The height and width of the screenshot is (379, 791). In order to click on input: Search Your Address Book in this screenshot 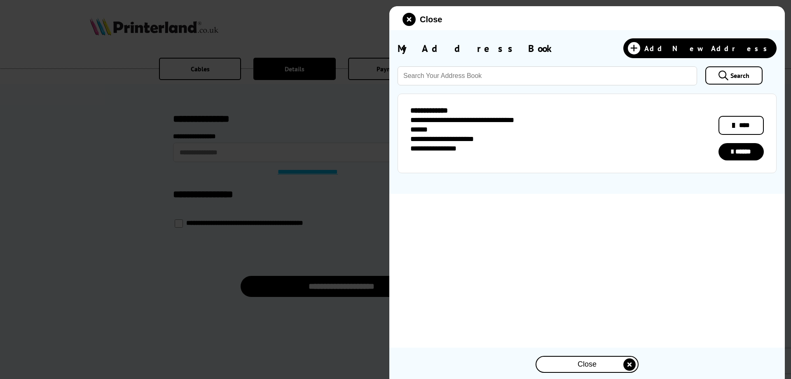, I will do `click(547, 76)`.